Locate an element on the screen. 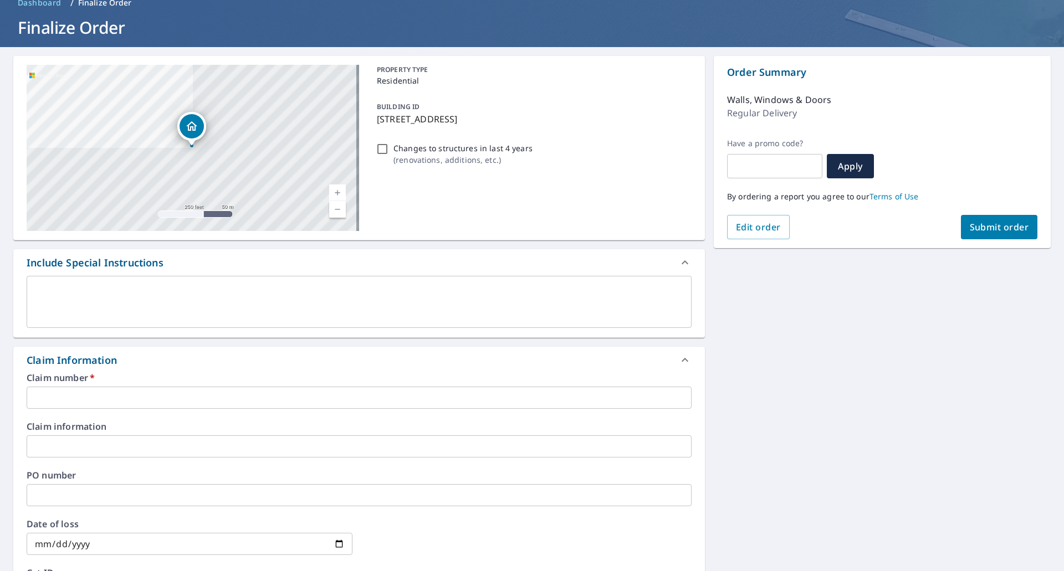  a: Current Level 17, Zoom In is located at coordinates (337, 193).